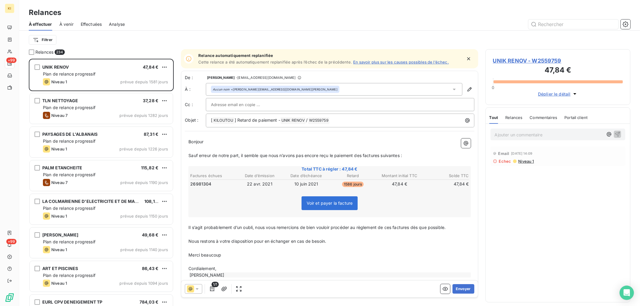 This screenshot has width=640, height=306. What do you see at coordinates (144, 82) in the screenshot?
I see `span: prévue depuis 1581 jours` at bounding box center [144, 82].